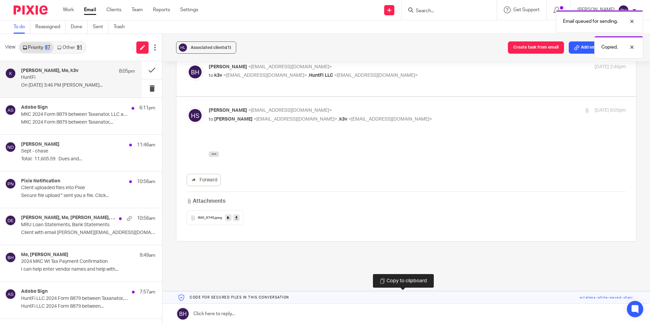  Describe the element at coordinates (189, 10) in the screenshot. I see `a: Settings` at that location.